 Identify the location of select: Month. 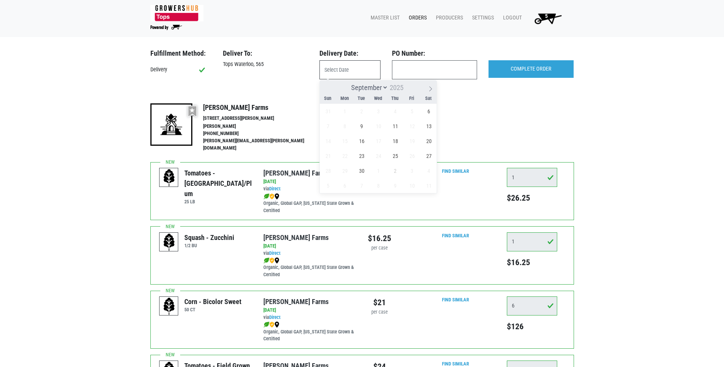
(368, 87).